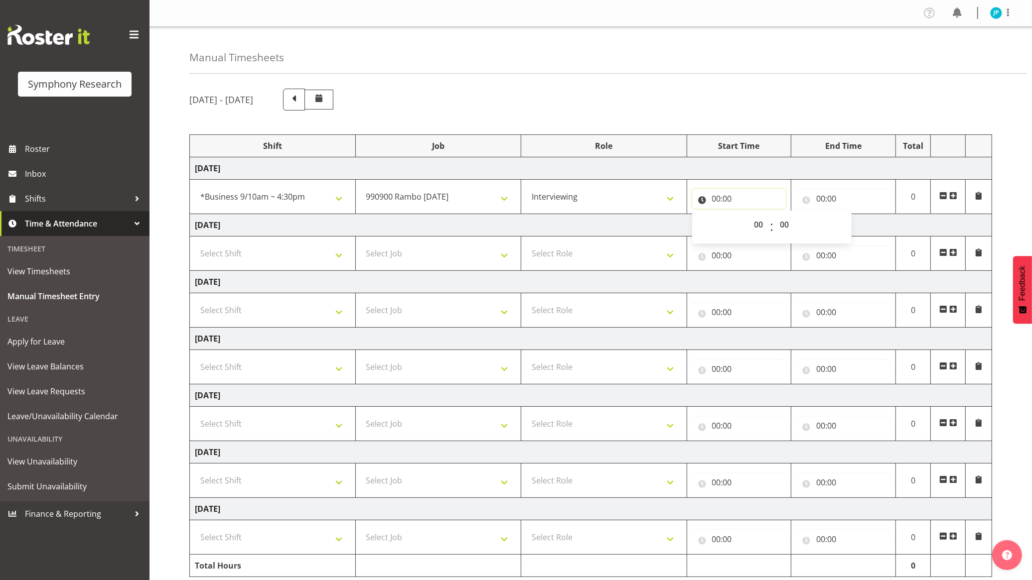 The image size is (1032, 580). Describe the element at coordinates (75, 342) in the screenshot. I see `span: Apply for Leave` at that location.